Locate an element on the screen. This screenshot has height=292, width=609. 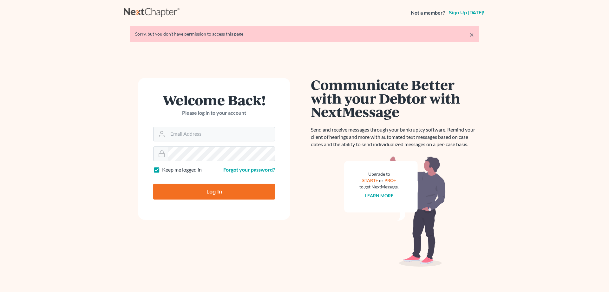
strong: Not a member? is located at coordinates (428, 13).